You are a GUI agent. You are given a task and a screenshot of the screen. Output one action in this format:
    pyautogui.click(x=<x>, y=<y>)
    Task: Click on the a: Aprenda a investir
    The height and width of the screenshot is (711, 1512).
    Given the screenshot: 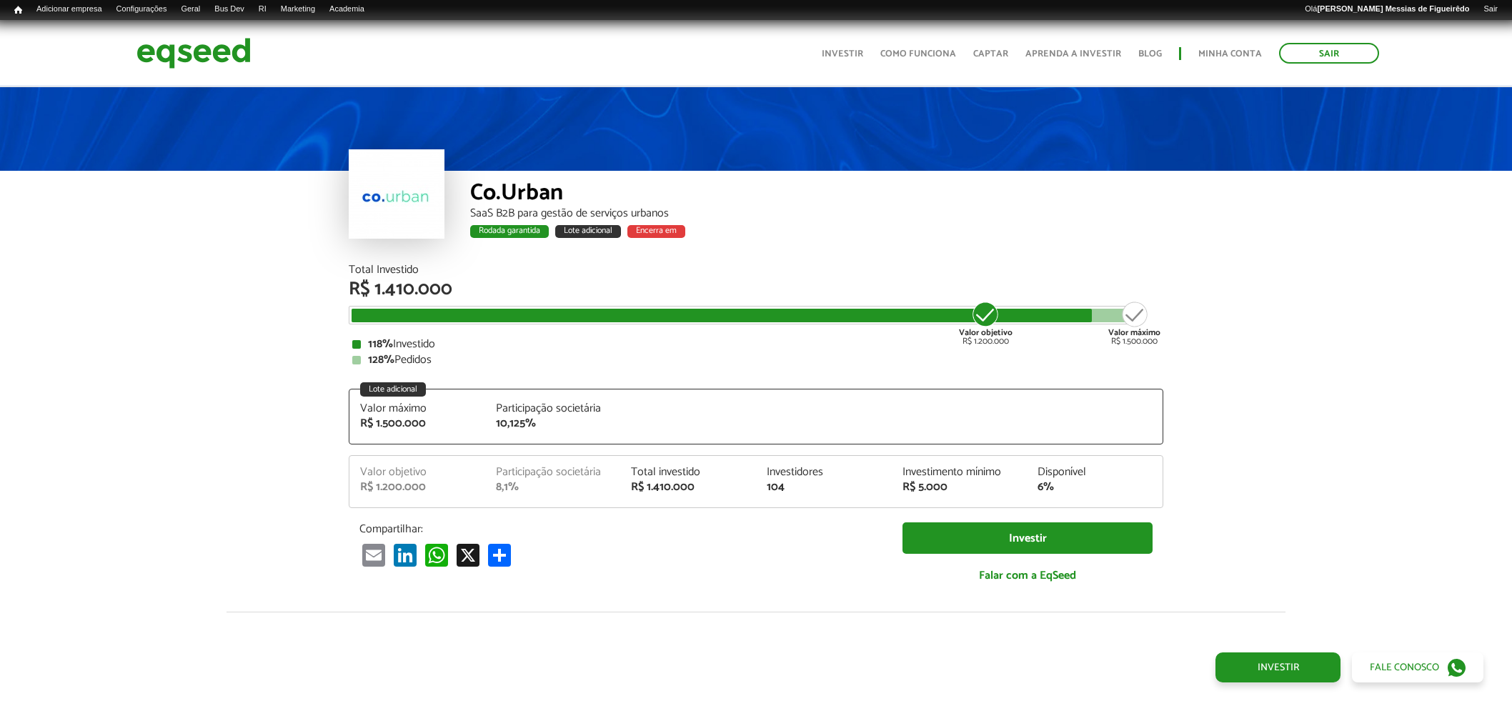 What is the action you would take?
    pyautogui.click(x=1073, y=54)
    